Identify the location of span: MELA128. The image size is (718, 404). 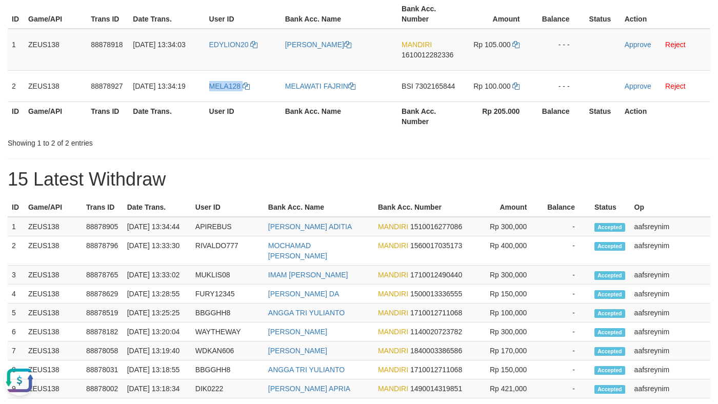
(225, 86).